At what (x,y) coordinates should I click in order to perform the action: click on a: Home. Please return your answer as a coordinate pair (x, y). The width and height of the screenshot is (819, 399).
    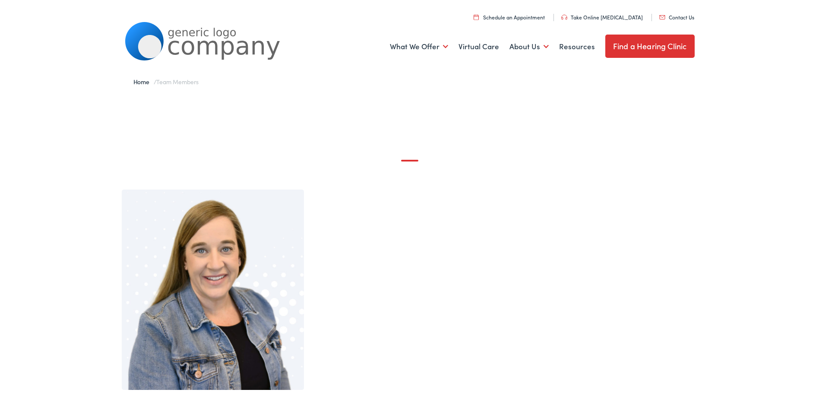
    Looking at the image, I should click on (143, 82).